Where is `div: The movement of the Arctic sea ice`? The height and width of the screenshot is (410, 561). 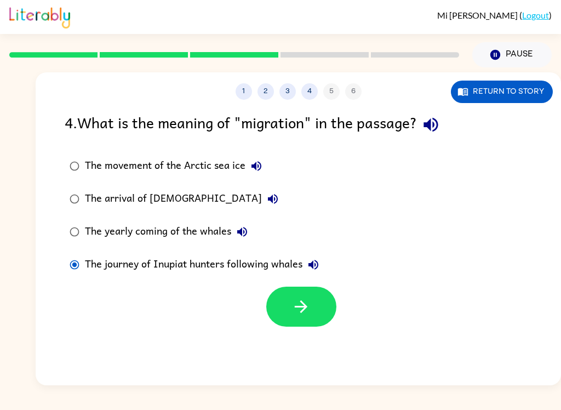
div: The movement of the Arctic sea ice is located at coordinates (176, 166).